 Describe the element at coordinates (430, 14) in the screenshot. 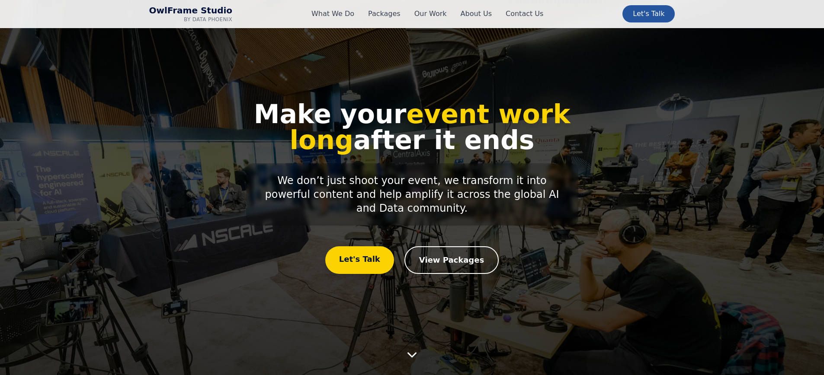

I see `a: Our Work` at that location.